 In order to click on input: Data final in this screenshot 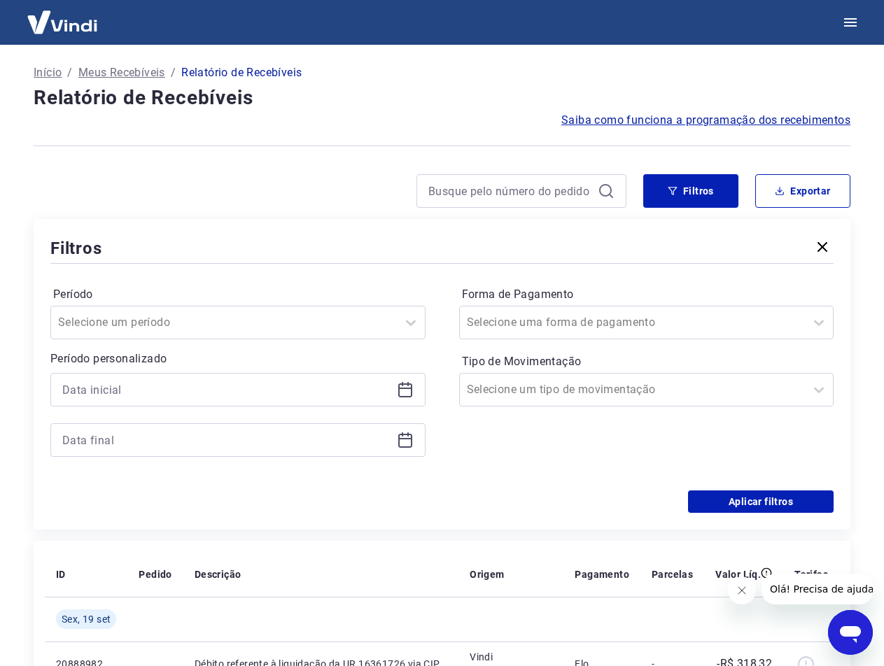, I will do `click(227, 440)`.